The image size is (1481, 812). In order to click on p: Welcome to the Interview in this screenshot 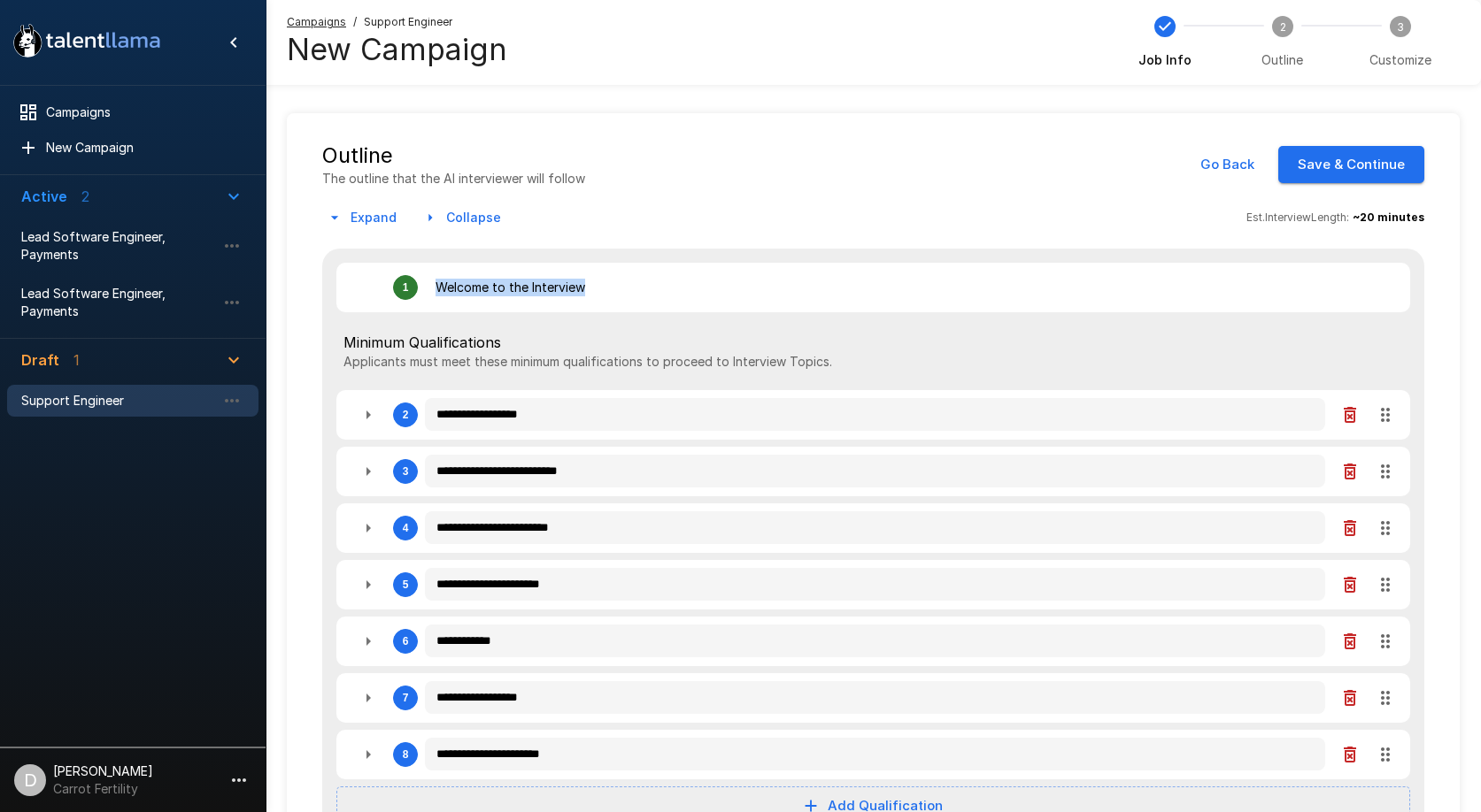, I will do `click(510, 287)`.